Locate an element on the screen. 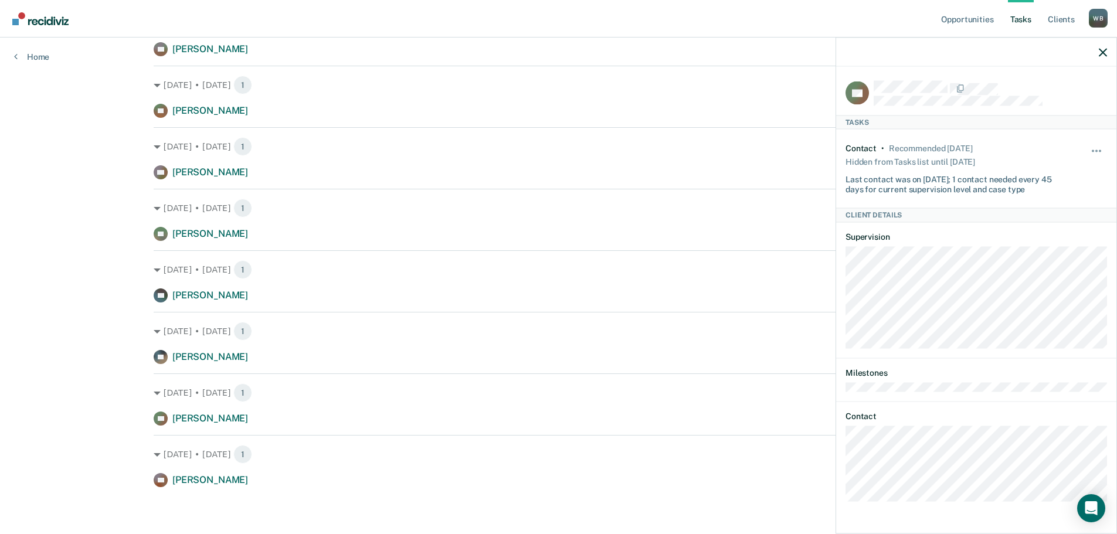  div: Open Intercom Messenger is located at coordinates (1091, 508).